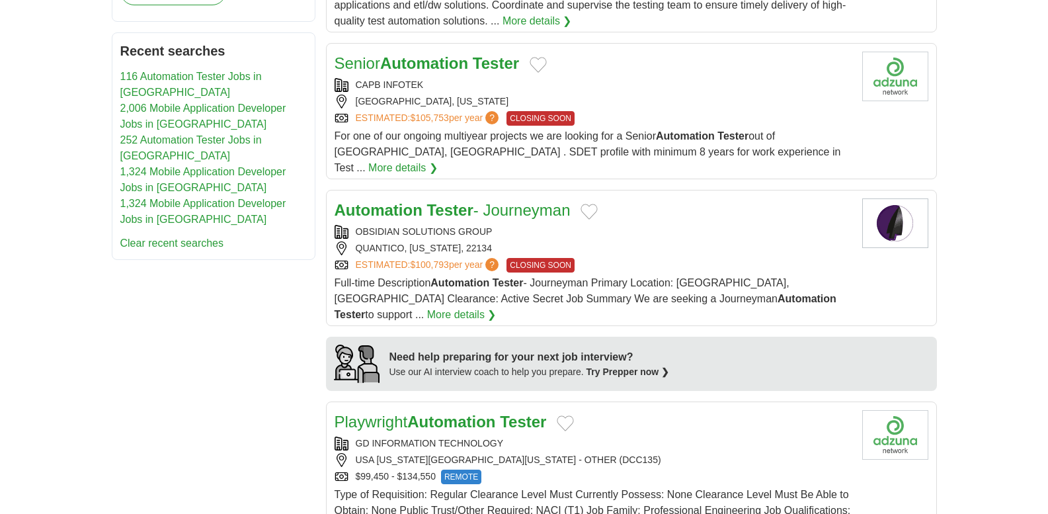 This screenshot has width=1048, height=514. Describe the element at coordinates (452, 210) in the screenshot. I see `a: Automation Tester- Journeyman` at that location.